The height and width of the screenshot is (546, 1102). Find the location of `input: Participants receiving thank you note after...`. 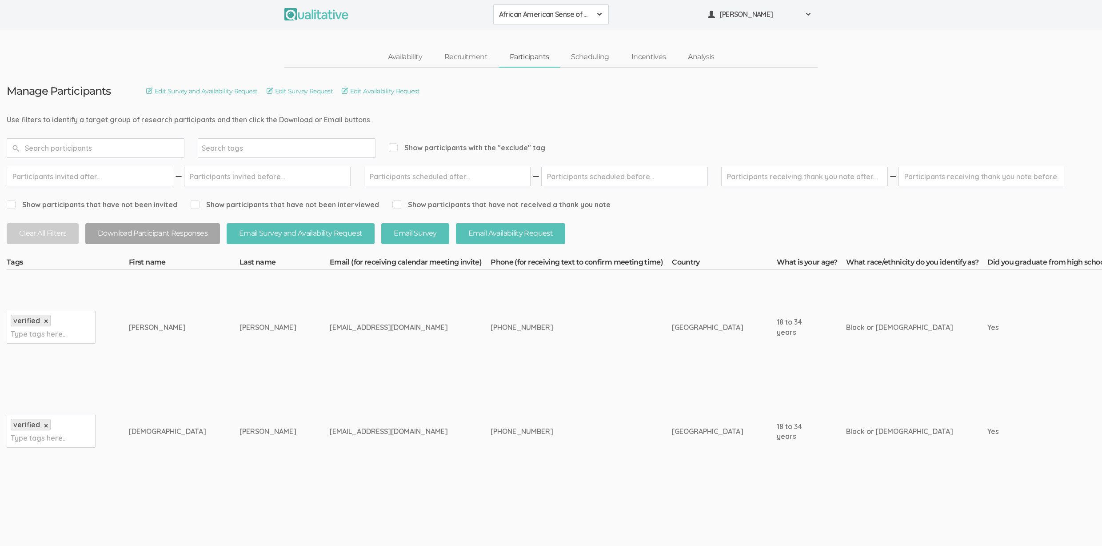

input: Participants receiving thank you note after... is located at coordinates (805, 176).